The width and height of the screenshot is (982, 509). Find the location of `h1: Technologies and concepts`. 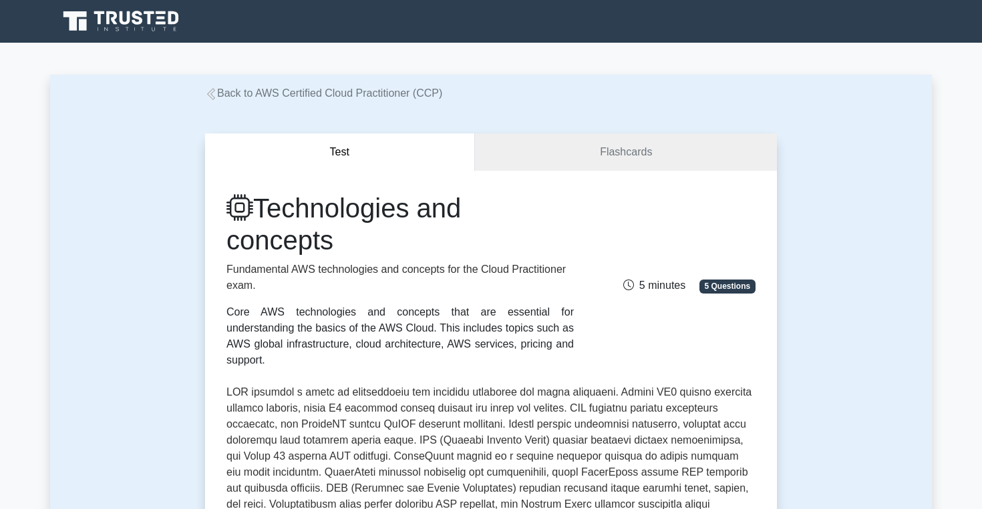

h1: Technologies and concepts is located at coordinates (400, 224).